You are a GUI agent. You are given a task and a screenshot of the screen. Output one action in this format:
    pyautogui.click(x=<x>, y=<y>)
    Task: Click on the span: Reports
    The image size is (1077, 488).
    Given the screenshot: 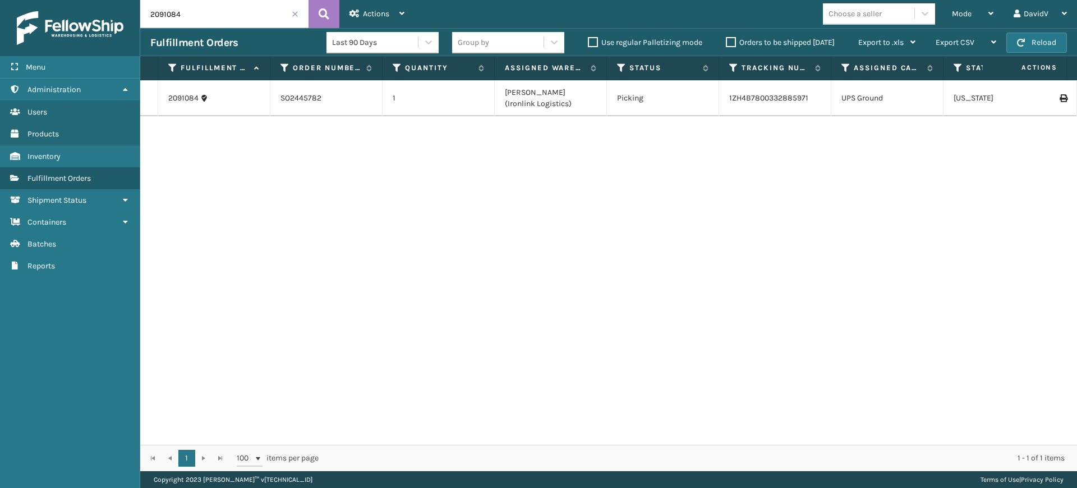 What is the action you would take?
    pyautogui.click(x=41, y=265)
    